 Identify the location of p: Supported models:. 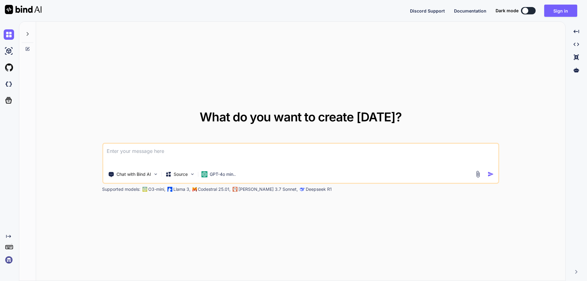
(121, 189).